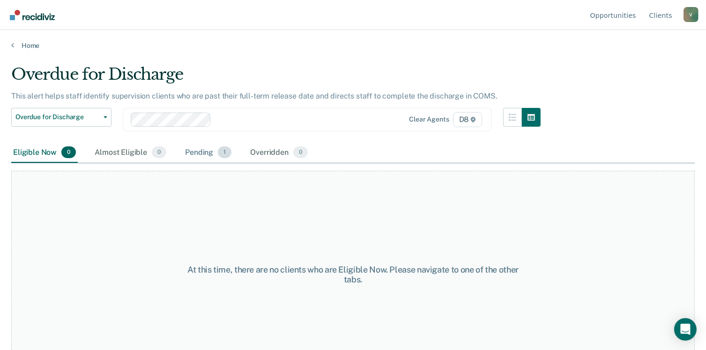 The image size is (706, 350). I want to click on div: Pending1, so click(208, 153).